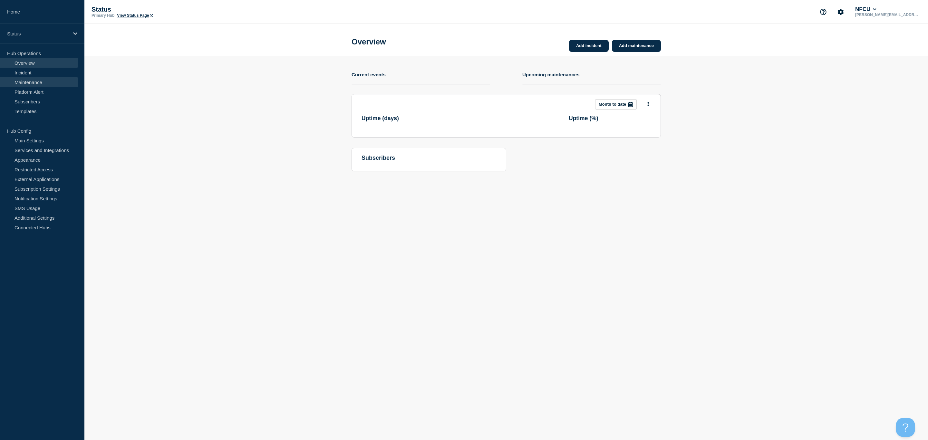  What do you see at coordinates (368, 42) in the screenshot?
I see `h1: Overview` at bounding box center [368, 42].